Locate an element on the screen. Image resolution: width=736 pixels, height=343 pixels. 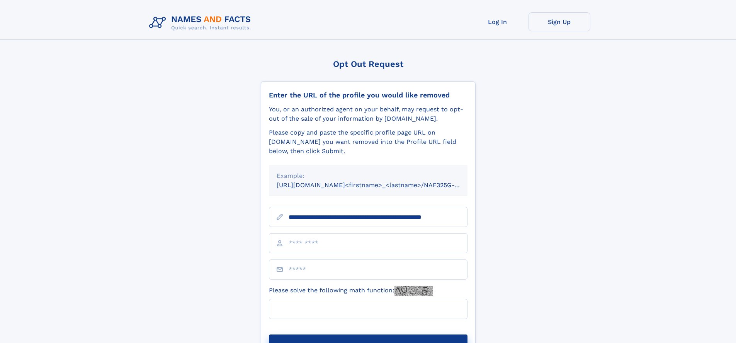
img: Logo Names and Facts is located at coordinates (202, 23).